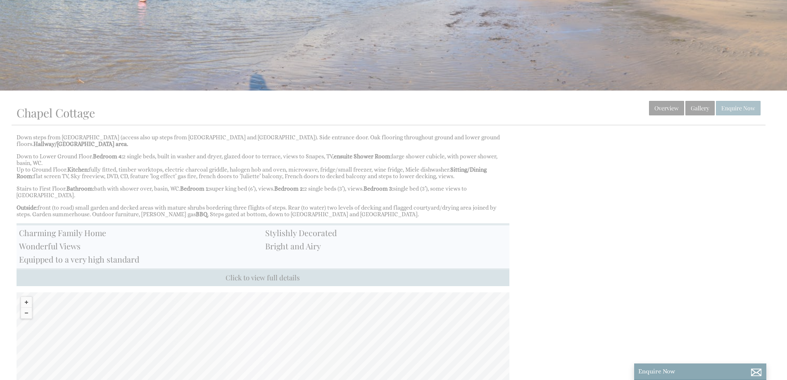 The width and height of the screenshot is (787, 380). Describe the element at coordinates (263, 277) in the screenshot. I see `a: Click to view full details` at that location.